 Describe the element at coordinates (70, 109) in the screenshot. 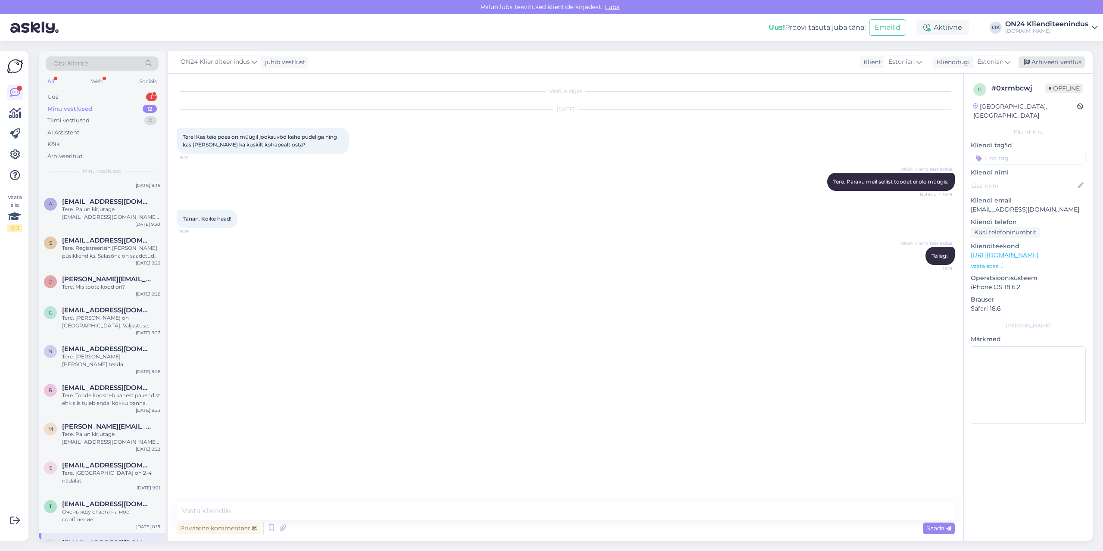

I see `div: Minu vestlused` at that location.